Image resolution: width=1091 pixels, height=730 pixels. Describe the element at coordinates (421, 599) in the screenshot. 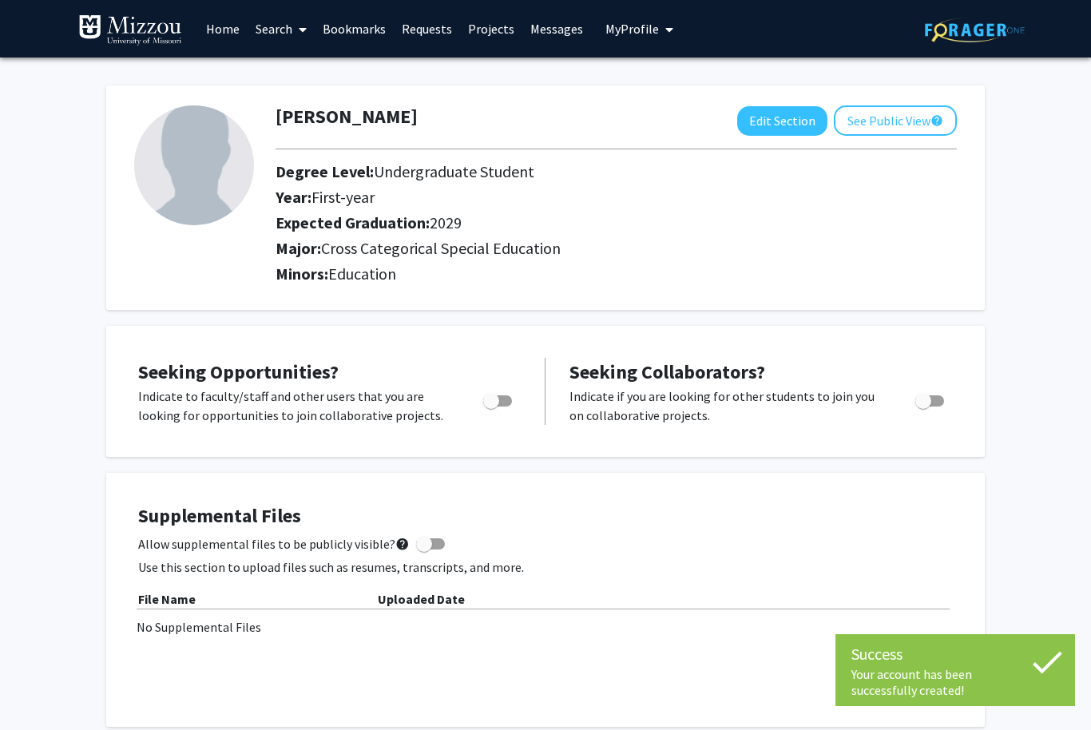

I see `b: Uploaded Date` at that location.